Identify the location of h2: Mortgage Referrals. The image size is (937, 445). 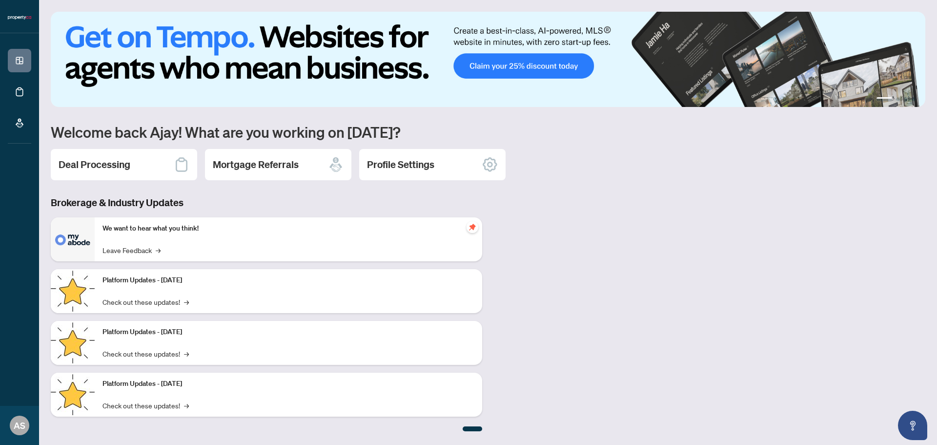
(256, 165).